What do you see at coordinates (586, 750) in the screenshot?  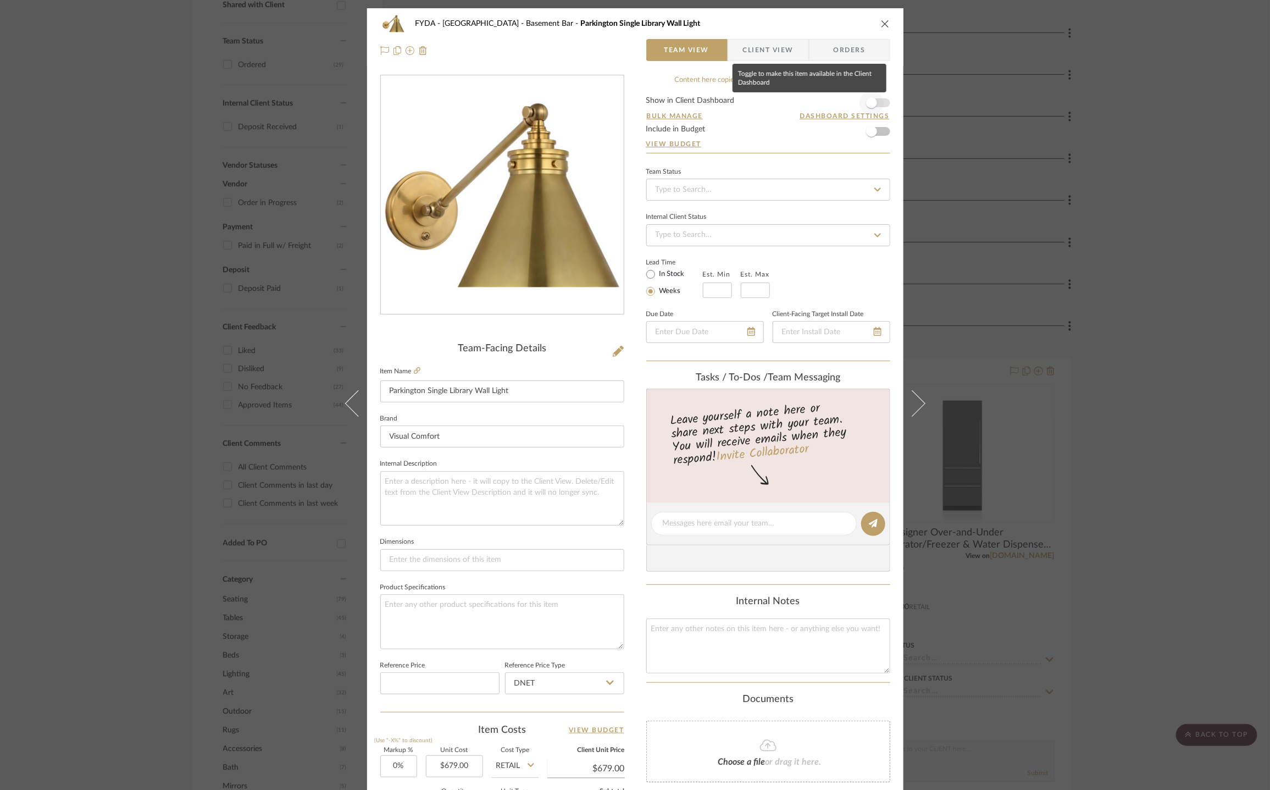 I see `label: Client Unit Price` at bounding box center [586, 750].